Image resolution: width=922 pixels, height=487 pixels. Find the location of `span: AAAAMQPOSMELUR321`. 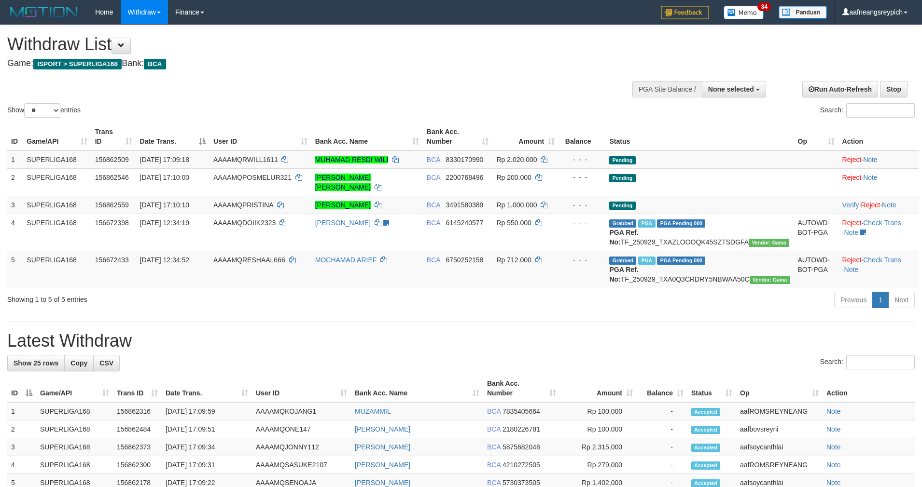

span: AAAAMQPOSMELUR321 is located at coordinates (252, 178).